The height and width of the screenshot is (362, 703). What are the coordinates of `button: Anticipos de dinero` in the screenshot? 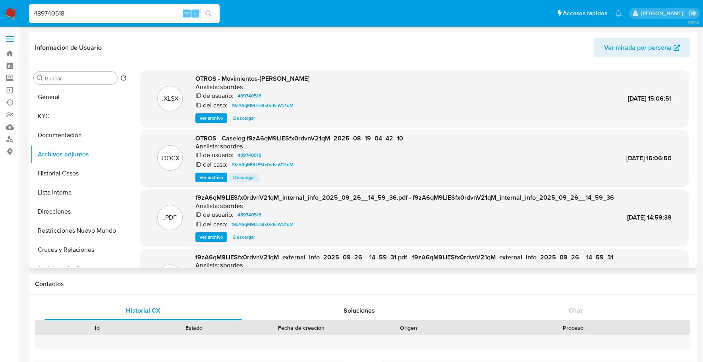 It's located at (80, 269).